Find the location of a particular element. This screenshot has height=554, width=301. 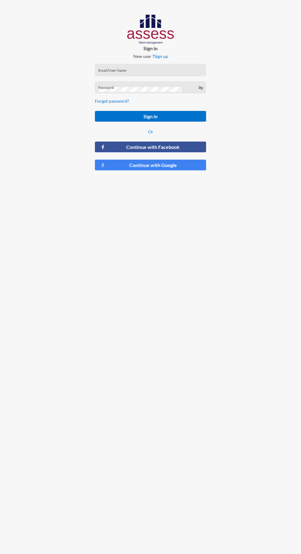

img: AssessLogoo.svg is located at coordinates (150, 29).